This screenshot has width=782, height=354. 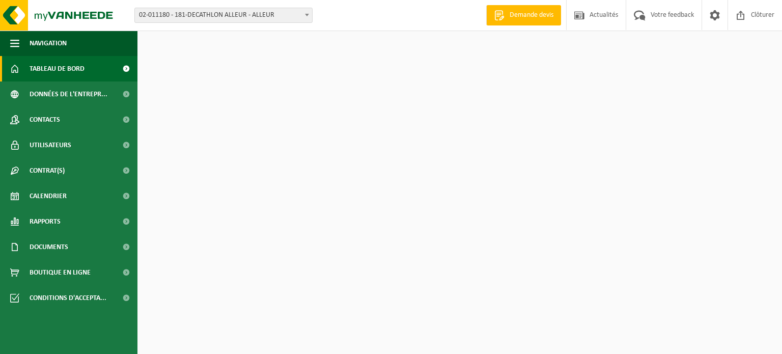 I want to click on span: Documents, so click(x=49, y=247).